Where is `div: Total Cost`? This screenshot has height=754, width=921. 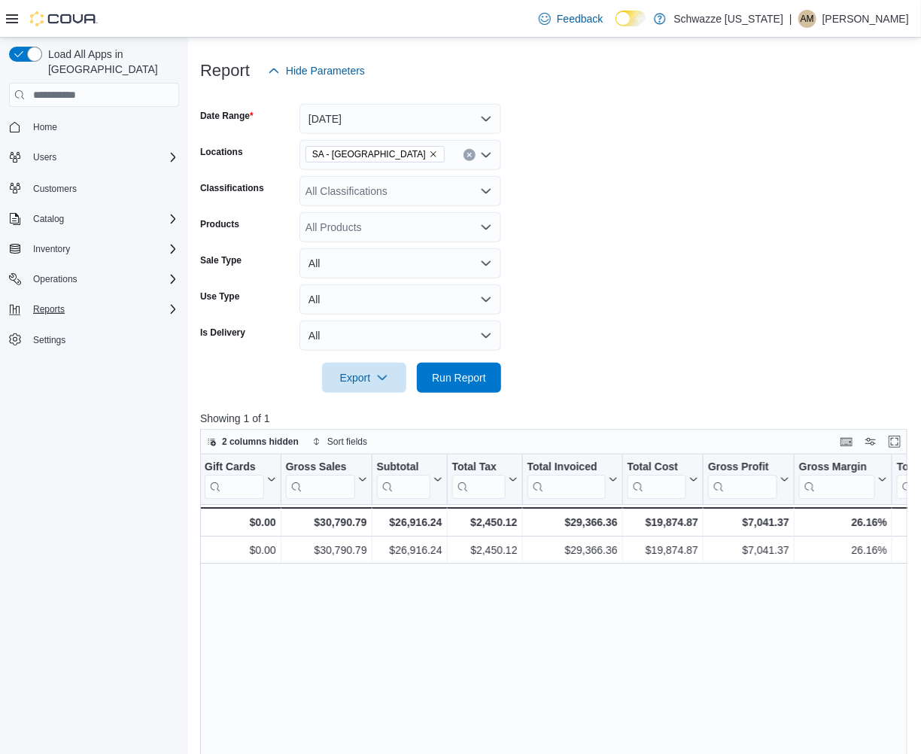
div: Total Cost is located at coordinates (657, 467).